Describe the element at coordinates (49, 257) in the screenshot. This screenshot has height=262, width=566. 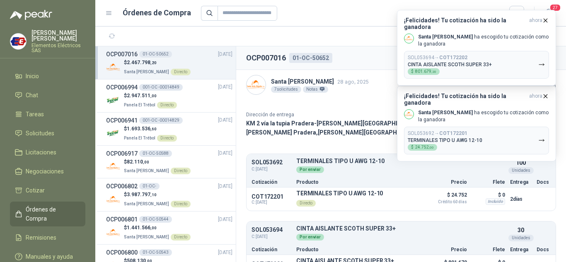
I see `span: Manuales y ayuda` at that location.